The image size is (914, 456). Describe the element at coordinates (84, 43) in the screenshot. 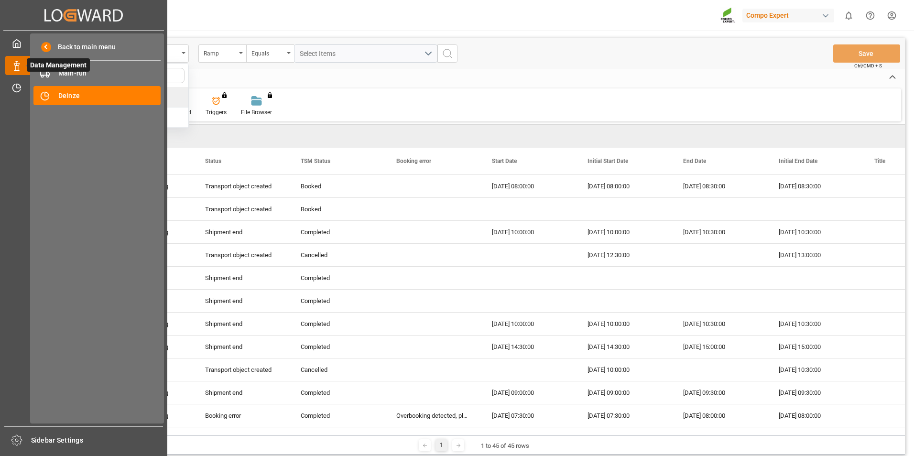

I see `a: My Cockpit` at that location.